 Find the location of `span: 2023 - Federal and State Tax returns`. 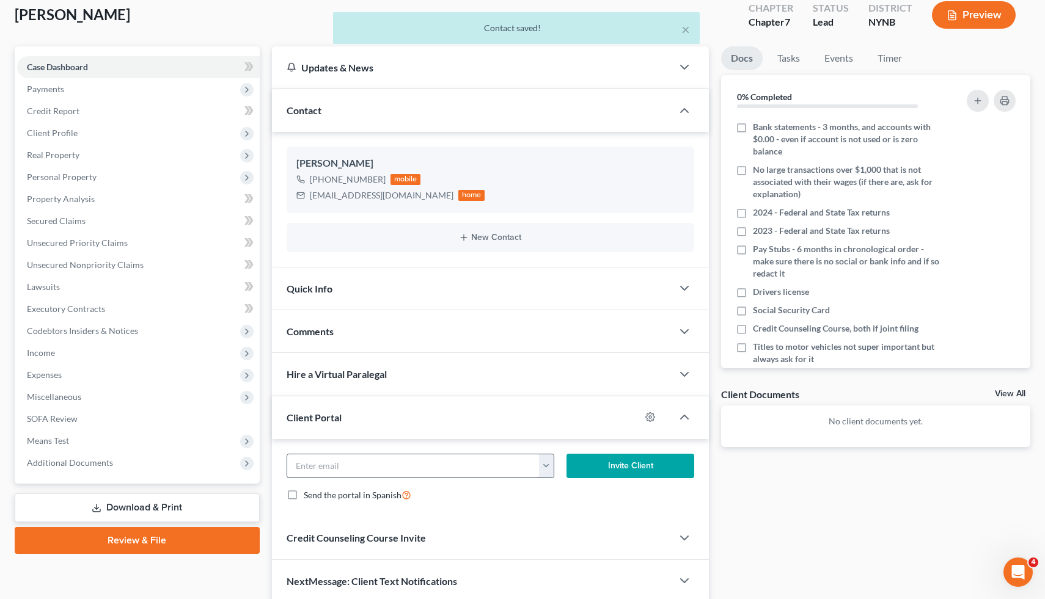

span: 2023 - Federal and State Tax returns is located at coordinates (821, 231).